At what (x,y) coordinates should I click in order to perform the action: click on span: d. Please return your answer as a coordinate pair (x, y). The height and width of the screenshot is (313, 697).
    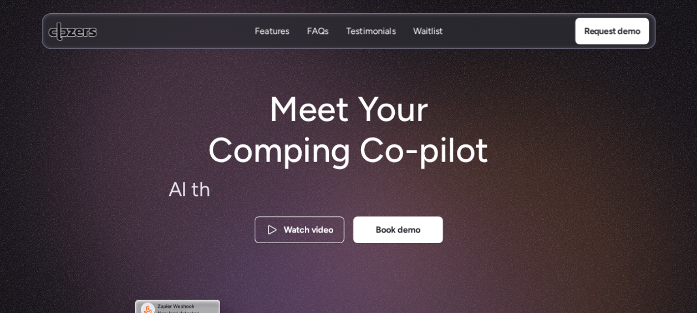
    Looking at the image, I should click on (431, 195).